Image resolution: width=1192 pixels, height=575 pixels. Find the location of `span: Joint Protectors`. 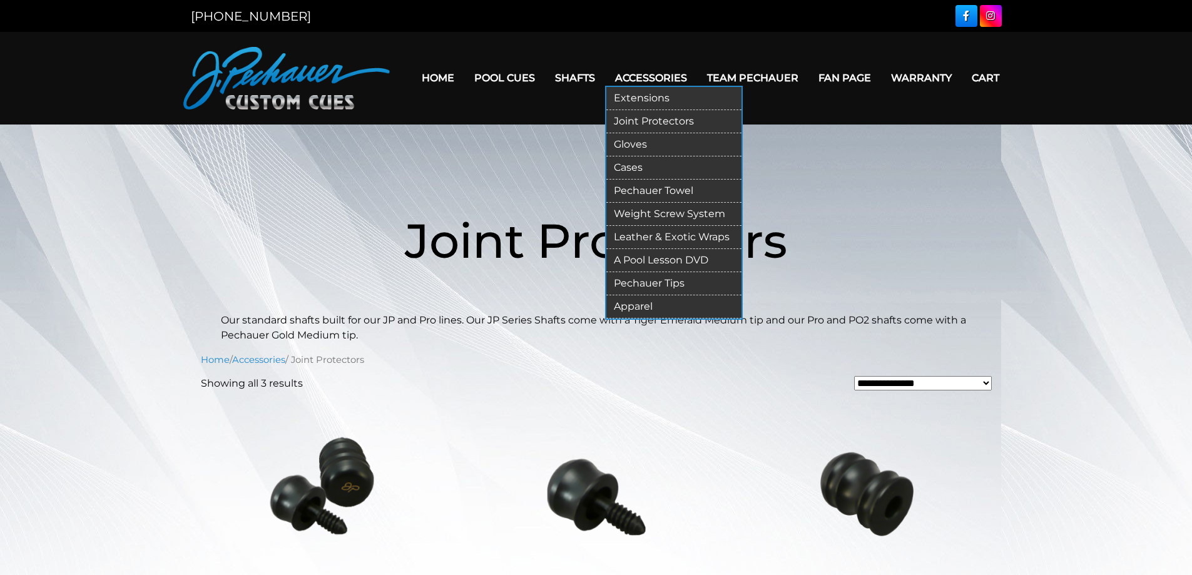

span: Joint Protectors is located at coordinates (595, 240).